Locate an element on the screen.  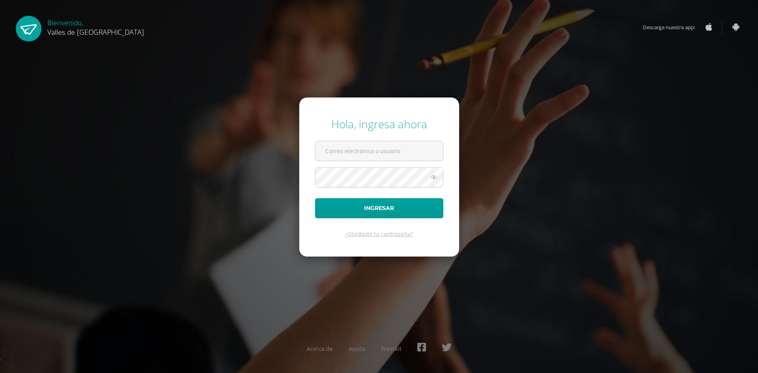
span: Descarga nuestra app: is located at coordinates (673, 27).